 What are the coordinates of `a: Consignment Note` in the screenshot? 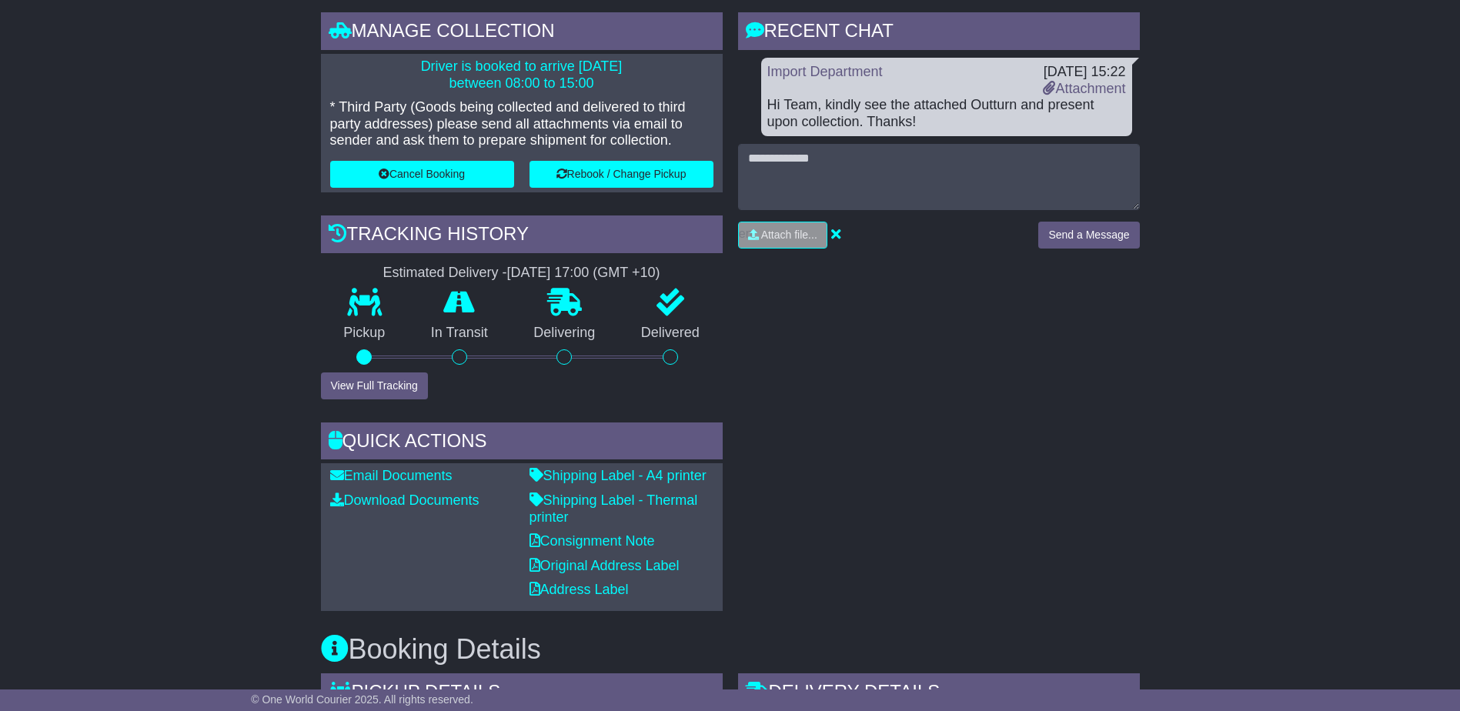 It's located at (592, 541).